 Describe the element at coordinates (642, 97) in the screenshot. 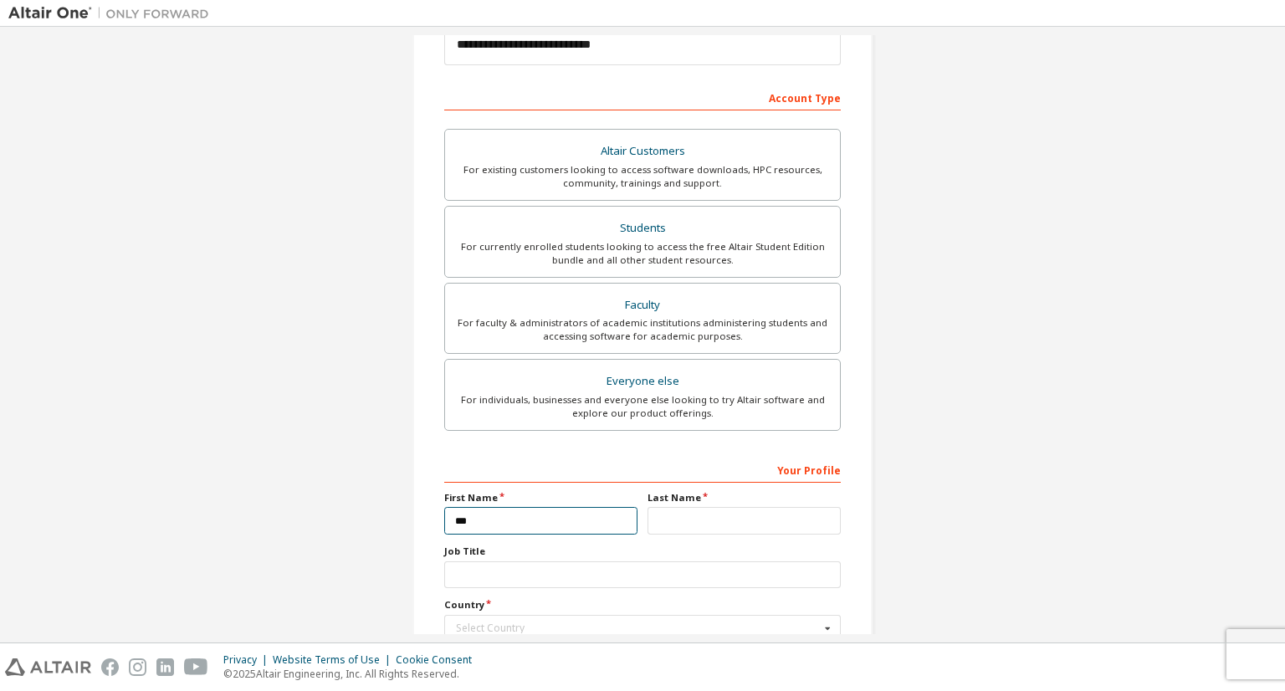

I see `div: Account Type` at that location.